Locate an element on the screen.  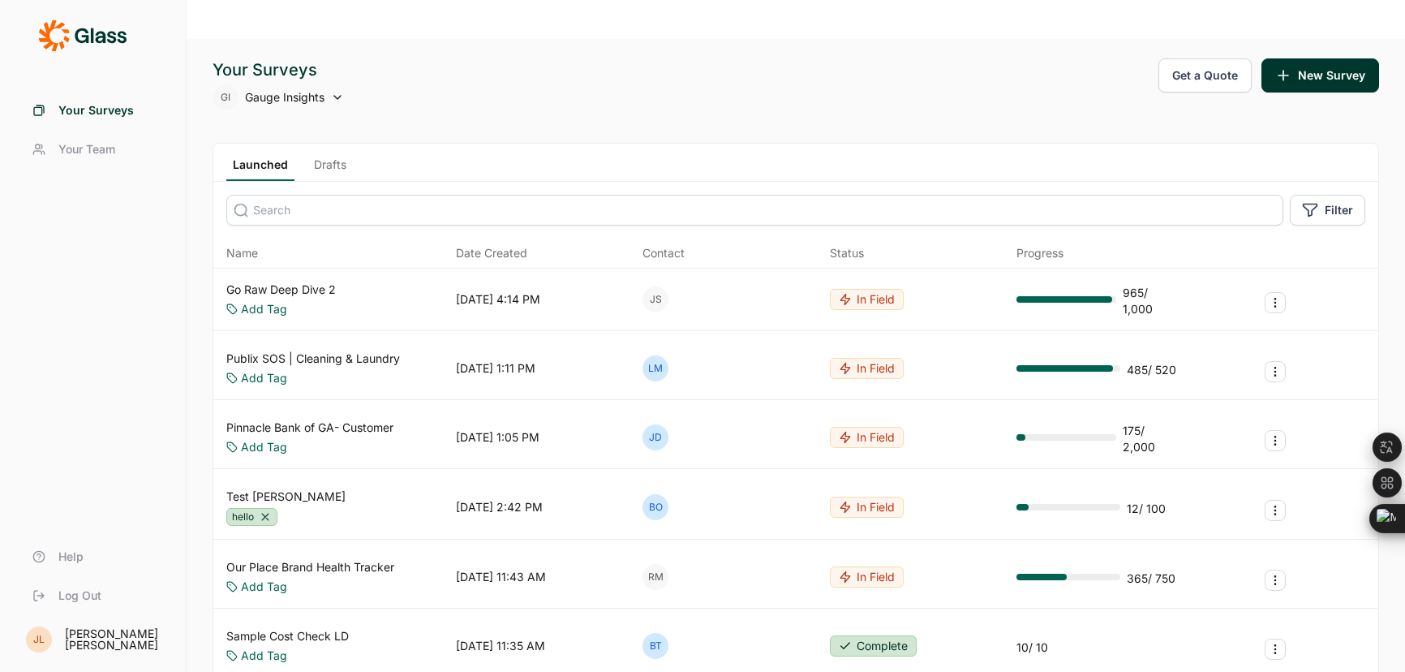
div: 12 / 100 is located at coordinates (1146, 509).